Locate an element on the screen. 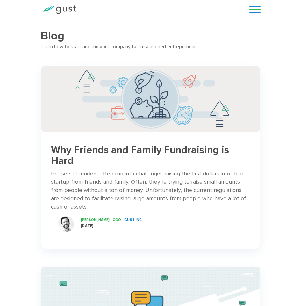 The image size is (301, 306). a: Successful Startup Founders Invest In Their Own Ventures 0742d64fd6a698c3cfa409e71c3cc4e5620a7e72... is located at coordinates (151, 152).